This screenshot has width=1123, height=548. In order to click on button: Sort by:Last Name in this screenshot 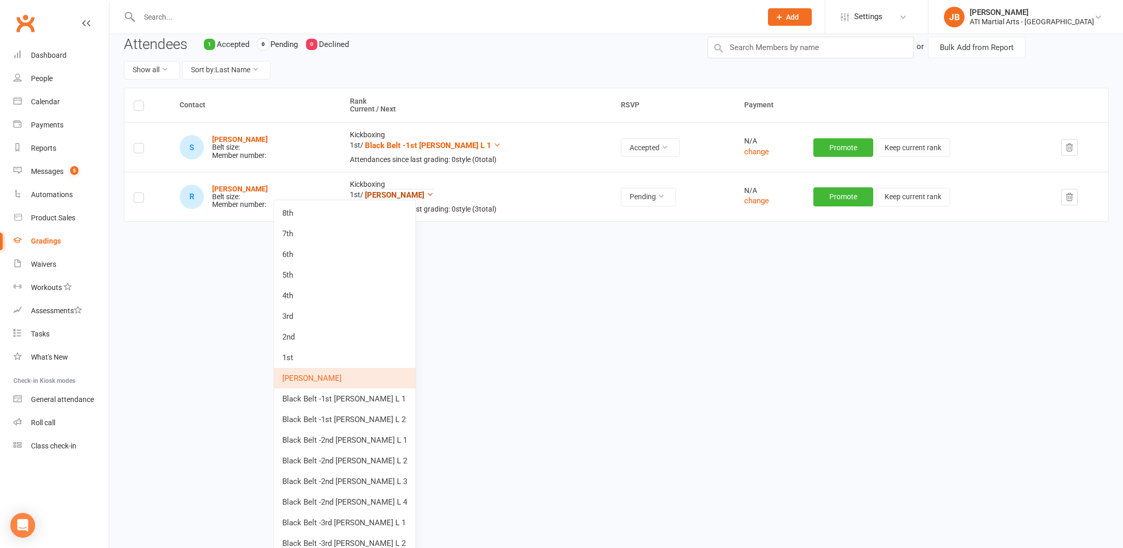, I will do `click(226, 70)`.